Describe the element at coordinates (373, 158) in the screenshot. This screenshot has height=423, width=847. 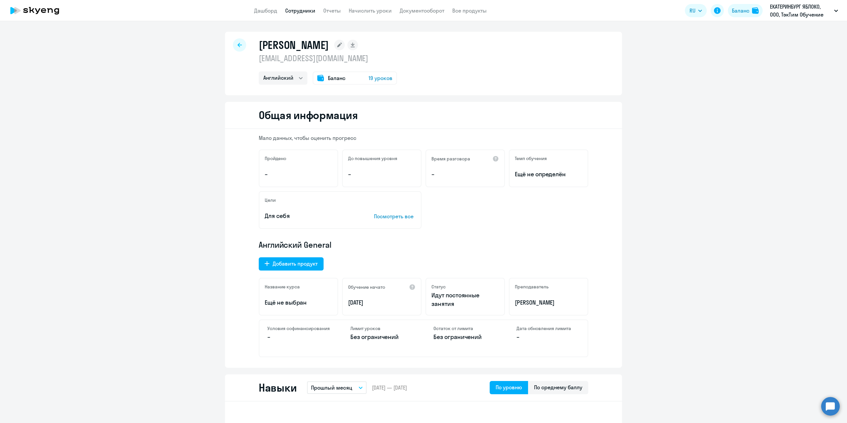
I see `h5: До повышения уровня` at that location.